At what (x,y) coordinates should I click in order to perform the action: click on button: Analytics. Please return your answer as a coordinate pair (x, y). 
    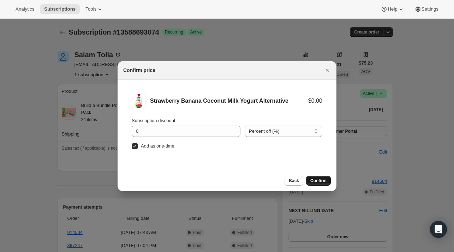
    Looking at the image, I should click on (25, 9).